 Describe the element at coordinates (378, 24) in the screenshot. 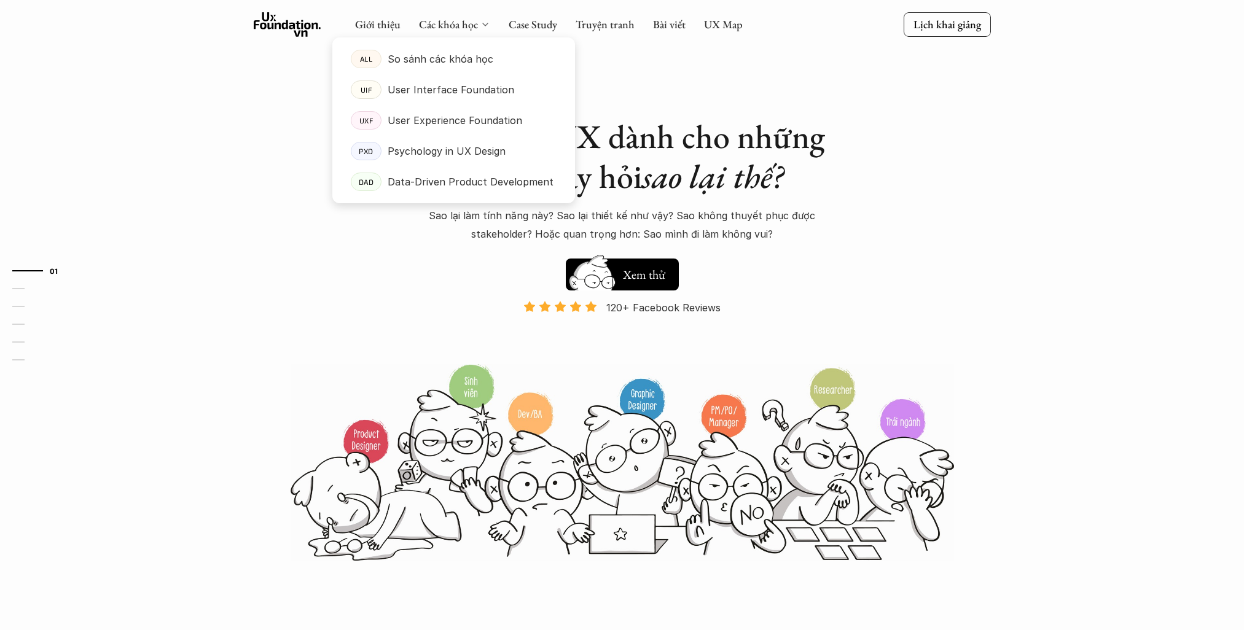

I see `a: Giới thiệu` at that location.